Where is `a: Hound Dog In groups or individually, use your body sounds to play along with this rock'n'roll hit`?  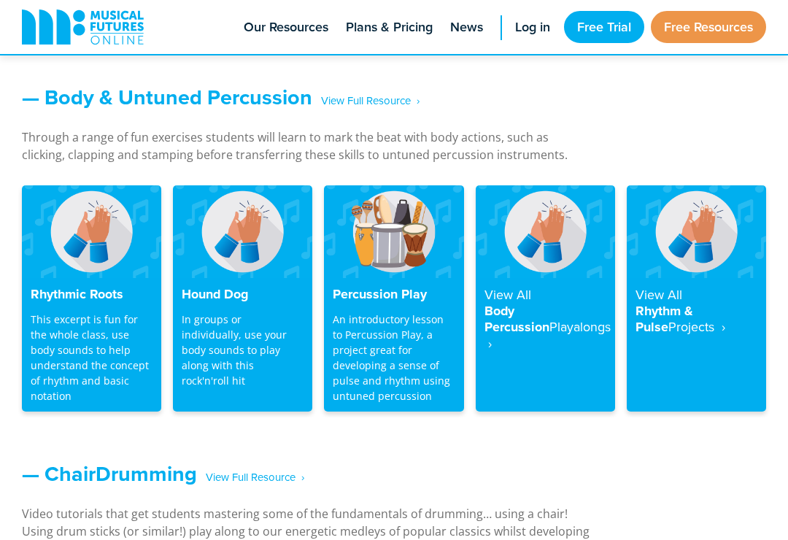 a: Hound Dog In groups or individually, use your body sounds to play along with this rock'n'roll hit is located at coordinates (242, 298).